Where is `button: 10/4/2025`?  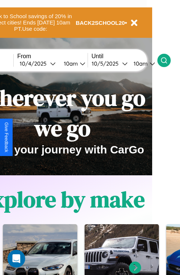
button: 10/4/2025 is located at coordinates (37, 63).